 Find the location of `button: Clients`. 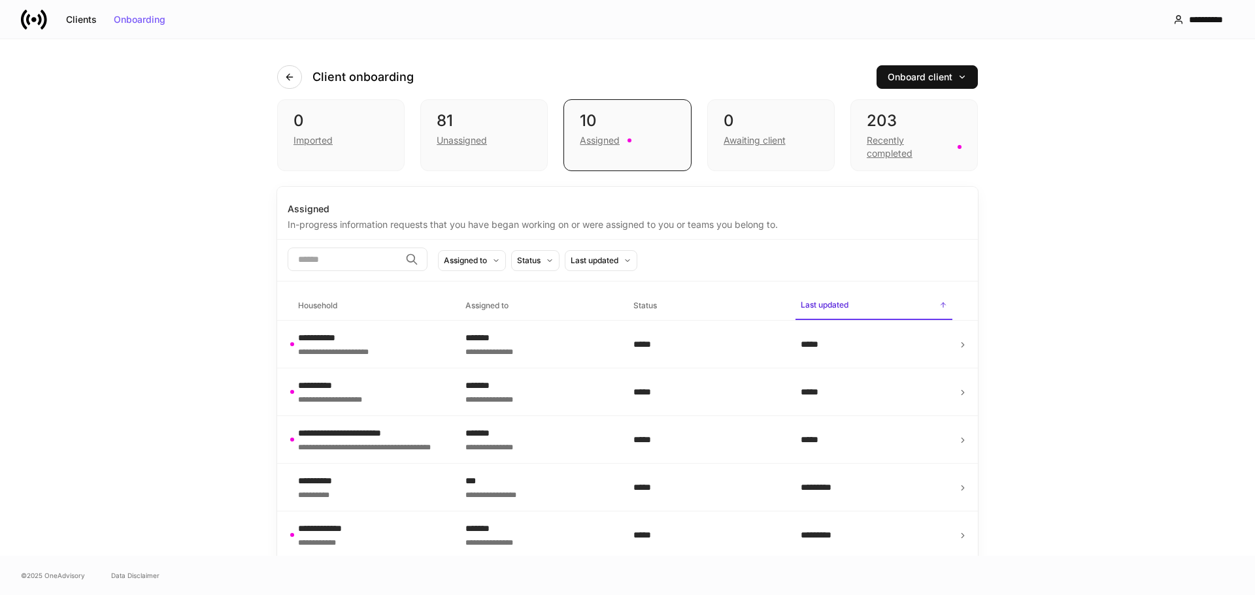

button: Clients is located at coordinates (81, 20).